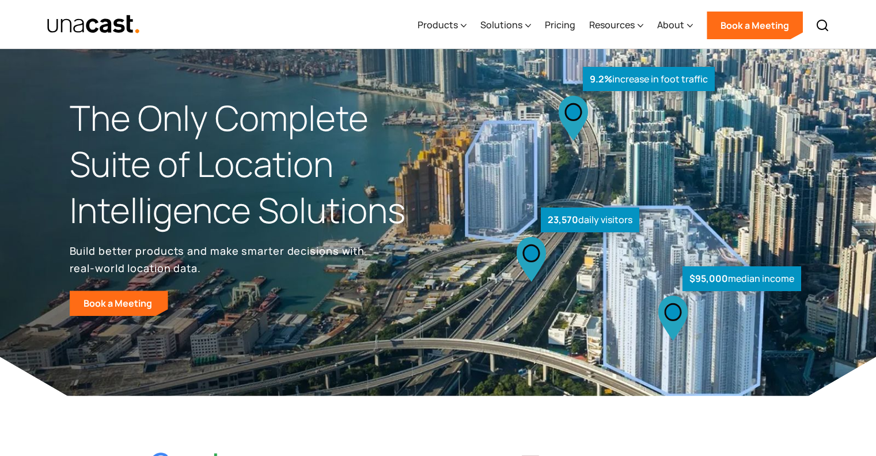  What do you see at coordinates (93, 24) in the screenshot?
I see `a: home` at bounding box center [93, 24].